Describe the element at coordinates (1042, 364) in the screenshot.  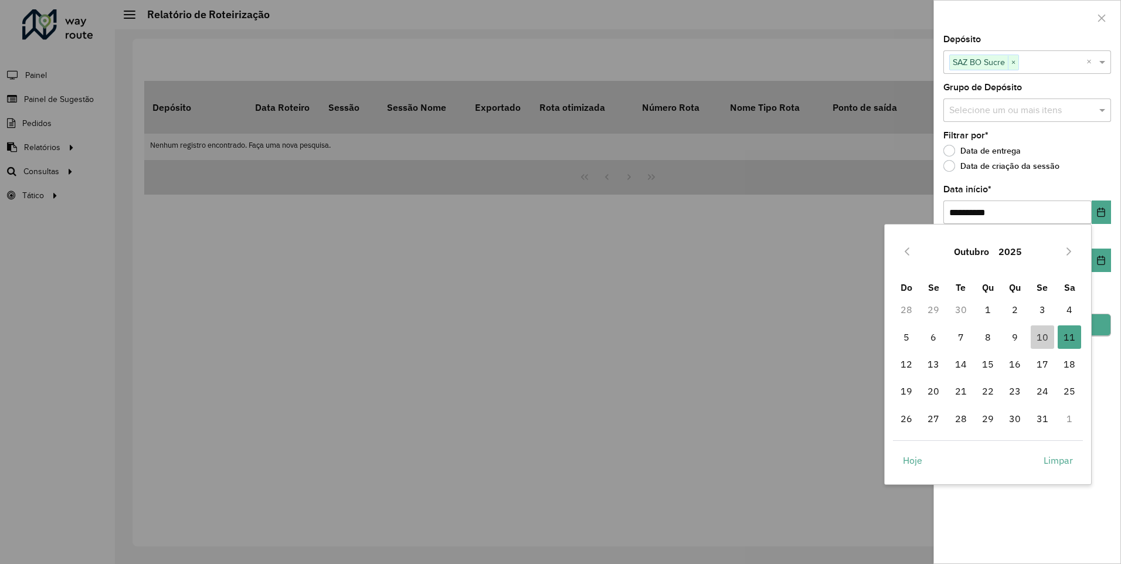
I see `td: 17` at that location.